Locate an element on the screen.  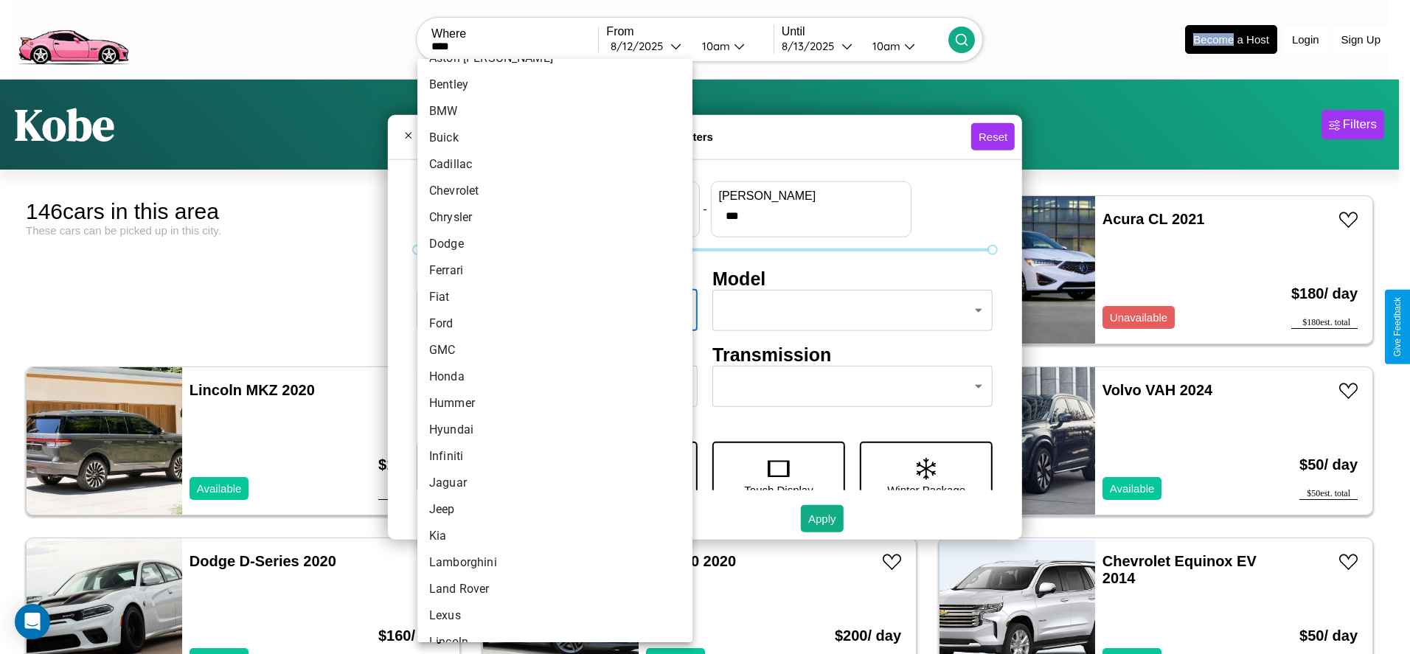
div: Give Feedback is located at coordinates (1398, 327).